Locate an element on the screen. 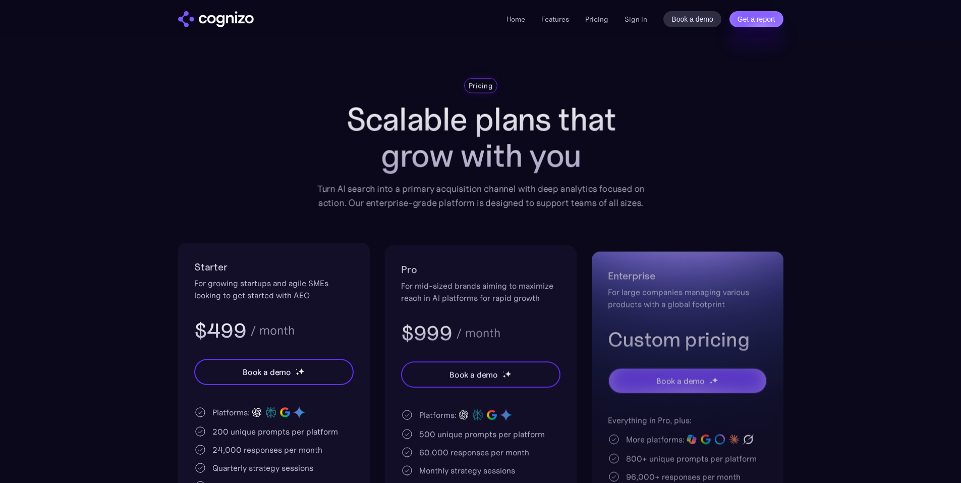  div: 60,000 responses per month is located at coordinates (474, 452).